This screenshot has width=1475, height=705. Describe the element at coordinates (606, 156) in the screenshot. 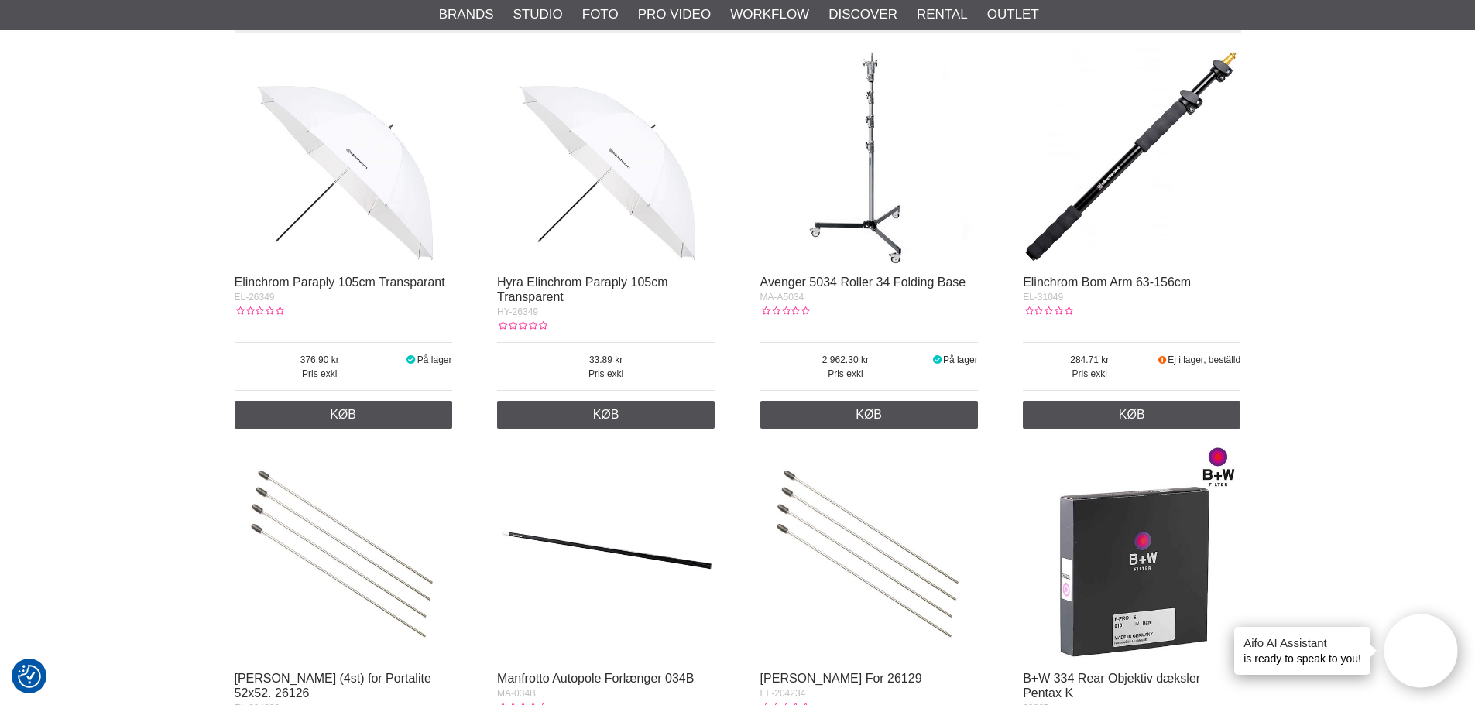

I see `img: Hyra Elinchrom Paraply 105cm Transparent` at that location.